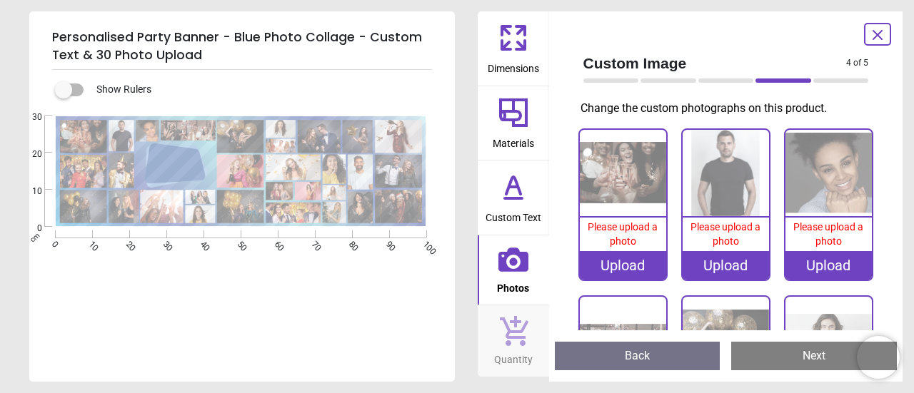  What do you see at coordinates (34, 238) in the screenshot?
I see `span: cm` at bounding box center [34, 238].